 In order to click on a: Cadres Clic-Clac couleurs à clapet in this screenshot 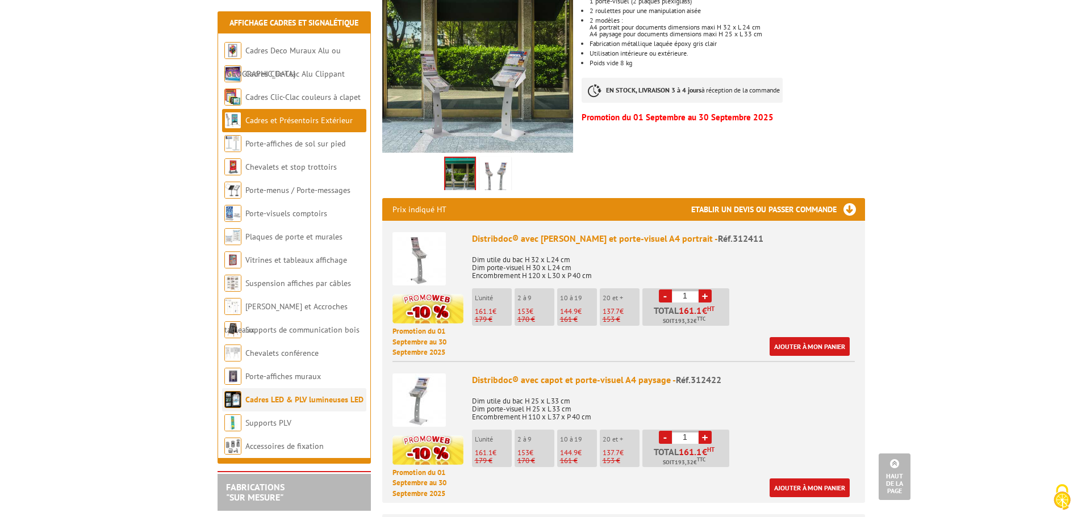, I will do `click(303, 97)`.